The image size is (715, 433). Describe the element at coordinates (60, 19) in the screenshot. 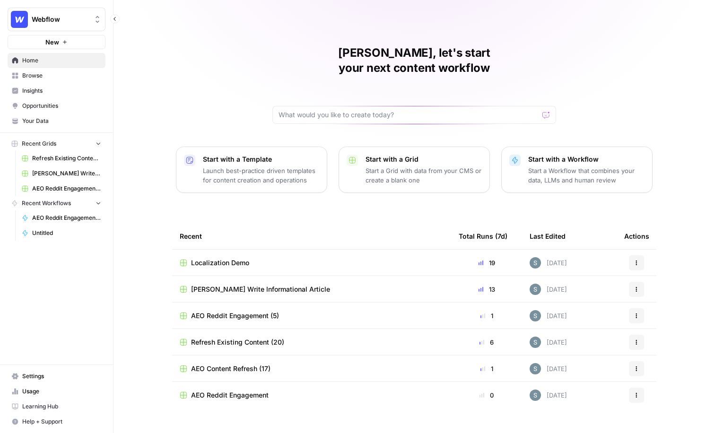

I see `span: Webflow` at that location.